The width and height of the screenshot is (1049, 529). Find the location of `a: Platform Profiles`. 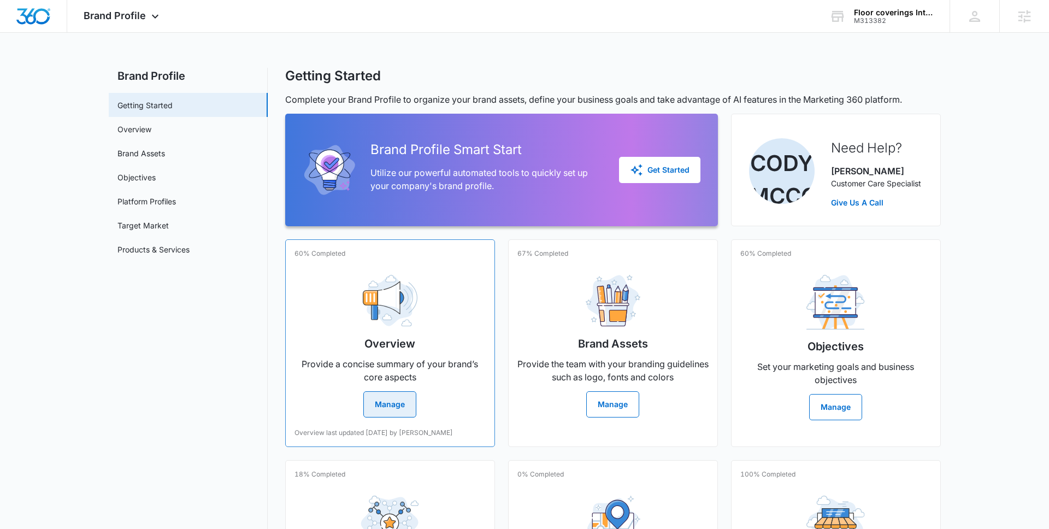

a: Platform Profiles is located at coordinates (146, 201).